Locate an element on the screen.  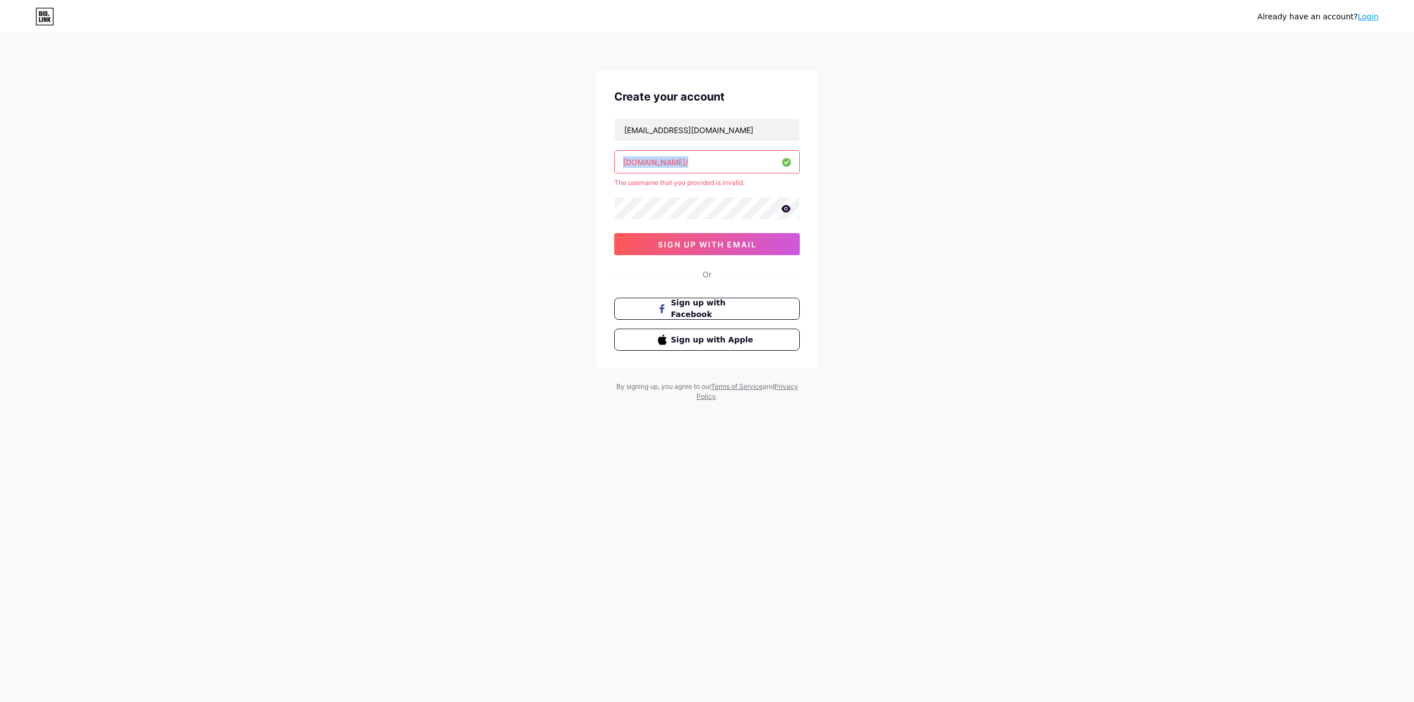
input: Email is located at coordinates (707, 130).